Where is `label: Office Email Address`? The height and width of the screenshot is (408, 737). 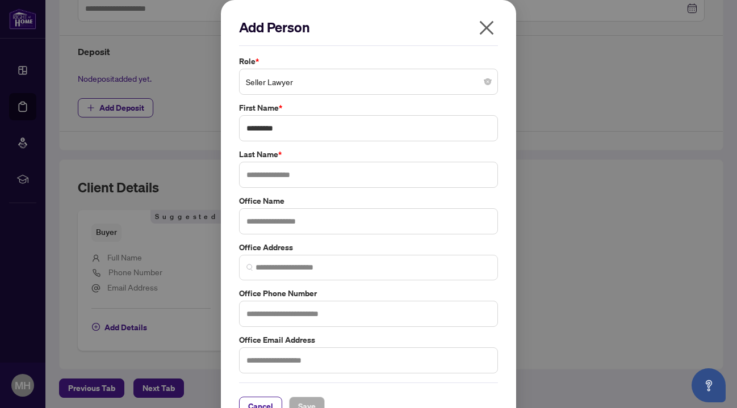 label: Office Email Address is located at coordinates (369, 340).